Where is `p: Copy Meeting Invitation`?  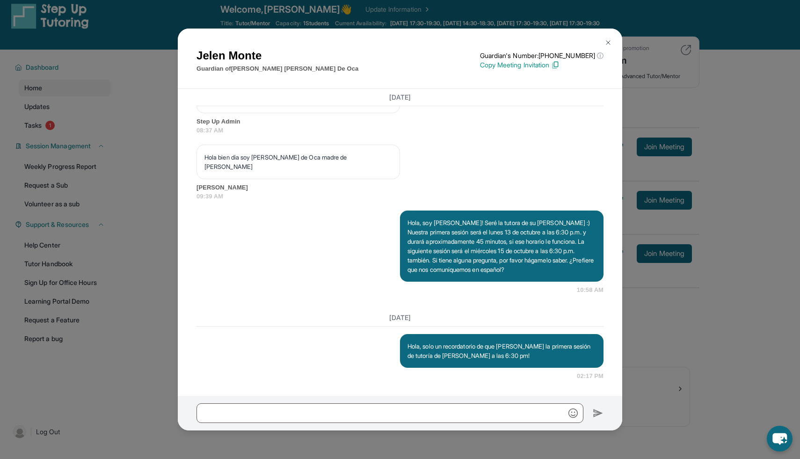
p: Copy Meeting Invitation is located at coordinates (542, 65).